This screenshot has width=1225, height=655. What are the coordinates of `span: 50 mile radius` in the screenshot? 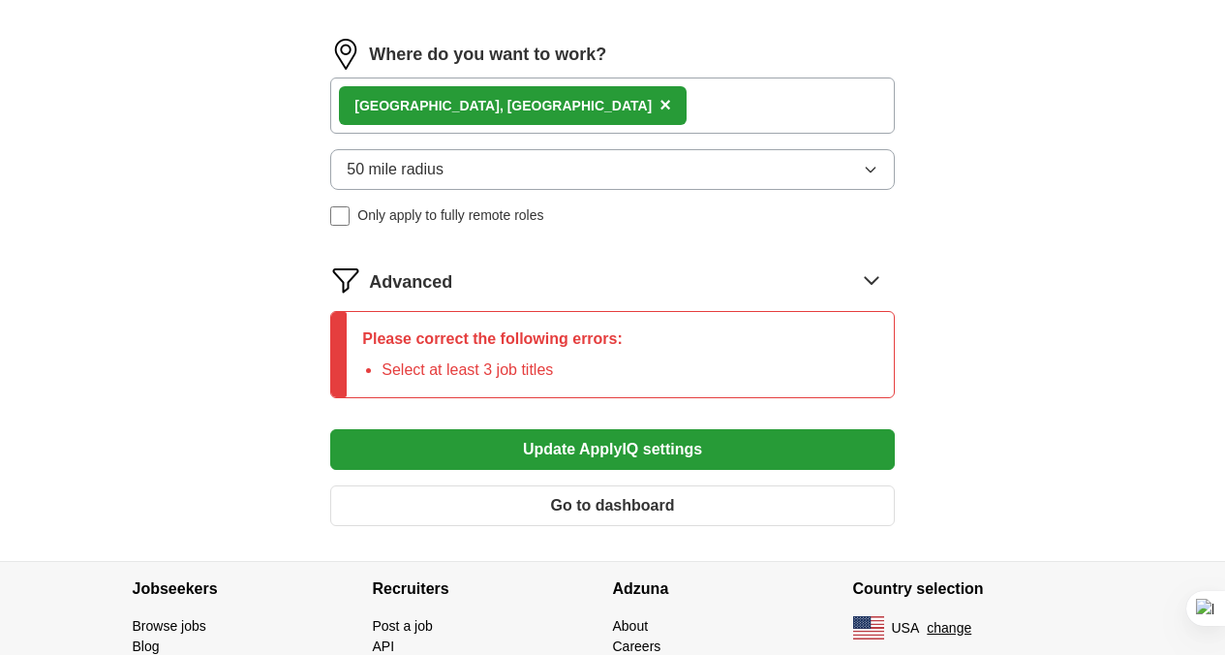 It's located at (395, 169).